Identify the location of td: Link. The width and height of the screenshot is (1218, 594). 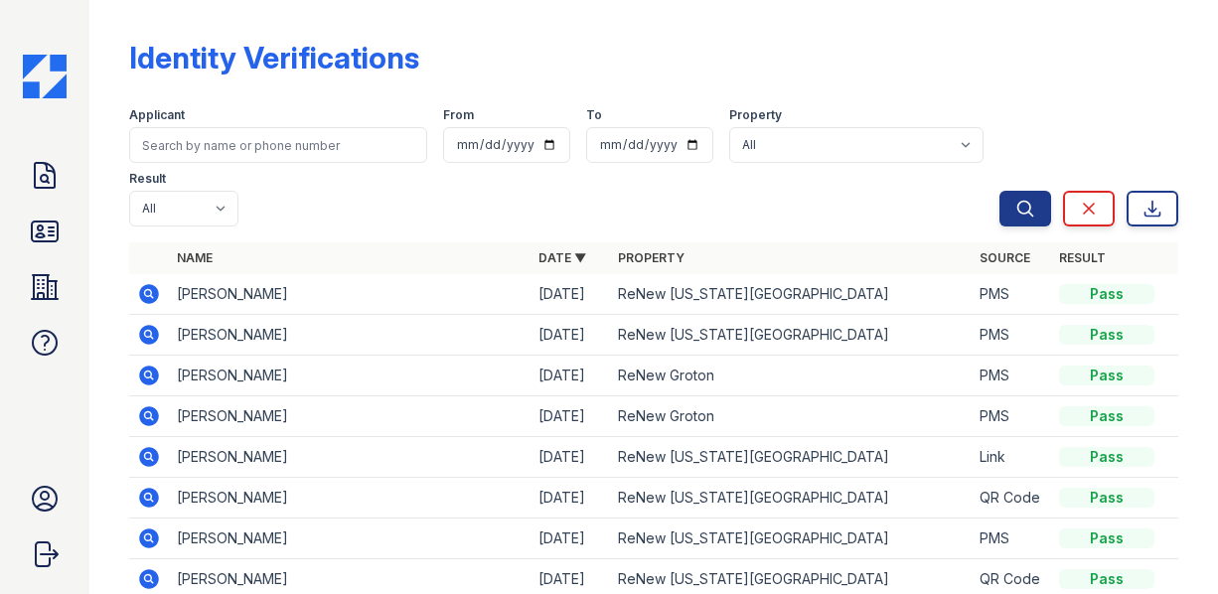
(1011, 457).